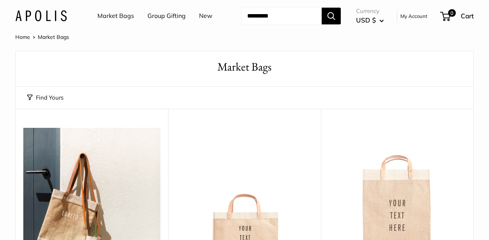 This screenshot has width=489, height=240. Describe the element at coordinates (41, 16) in the screenshot. I see `img: Apolis` at that location.